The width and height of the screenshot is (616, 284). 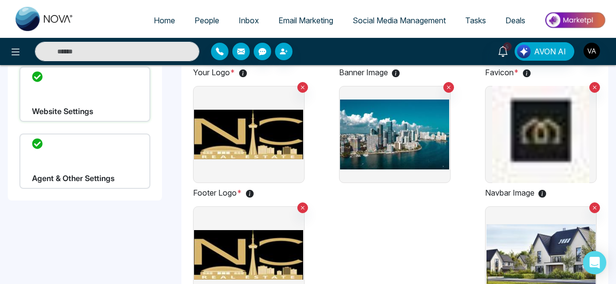 What do you see at coordinates (45, 19) in the screenshot?
I see `img: Nova CRM Logo` at bounding box center [45, 19].